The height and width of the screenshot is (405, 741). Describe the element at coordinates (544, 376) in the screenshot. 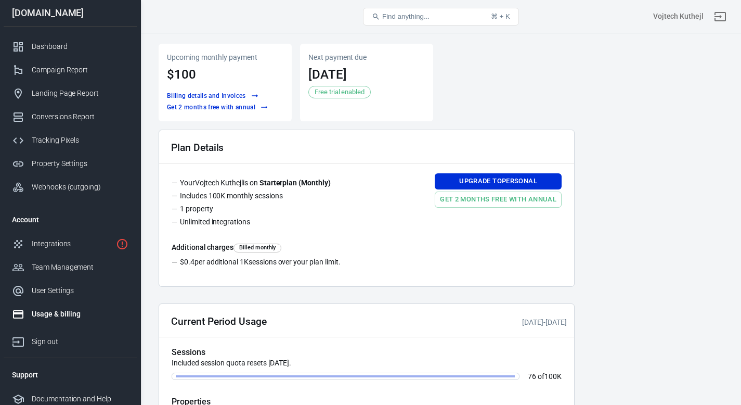

I see `p: of` at that location.